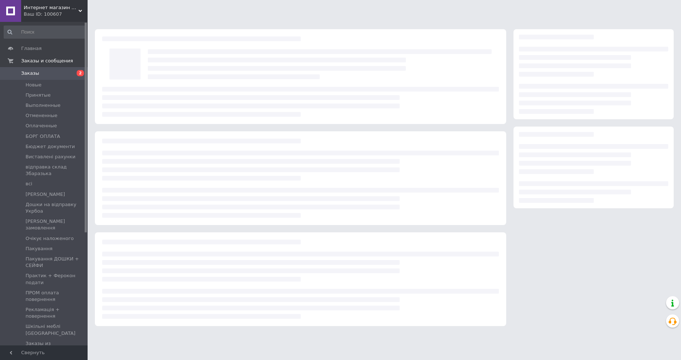 The image size is (681, 360). Describe the element at coordinates (43, 137) in the screenshot. I see `span: БОРГ ОПЛАТА` at that location.